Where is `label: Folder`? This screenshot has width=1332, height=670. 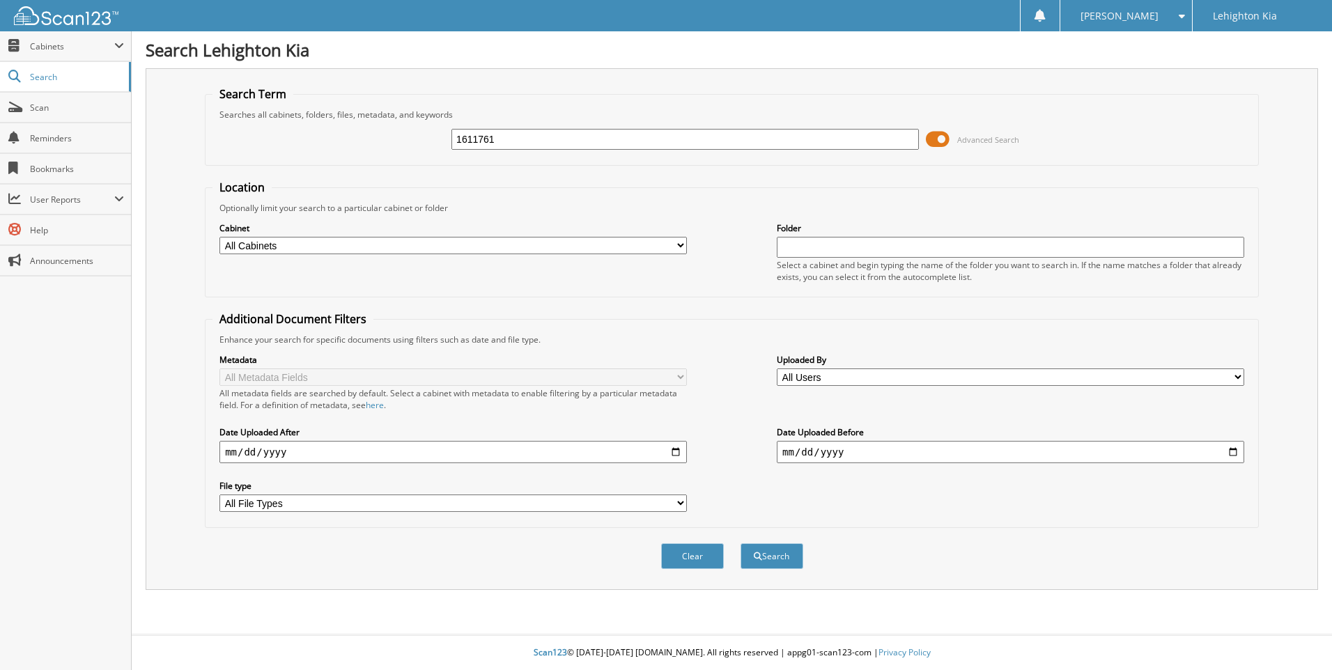
label: Folder is located at coordinates (1010, 228).